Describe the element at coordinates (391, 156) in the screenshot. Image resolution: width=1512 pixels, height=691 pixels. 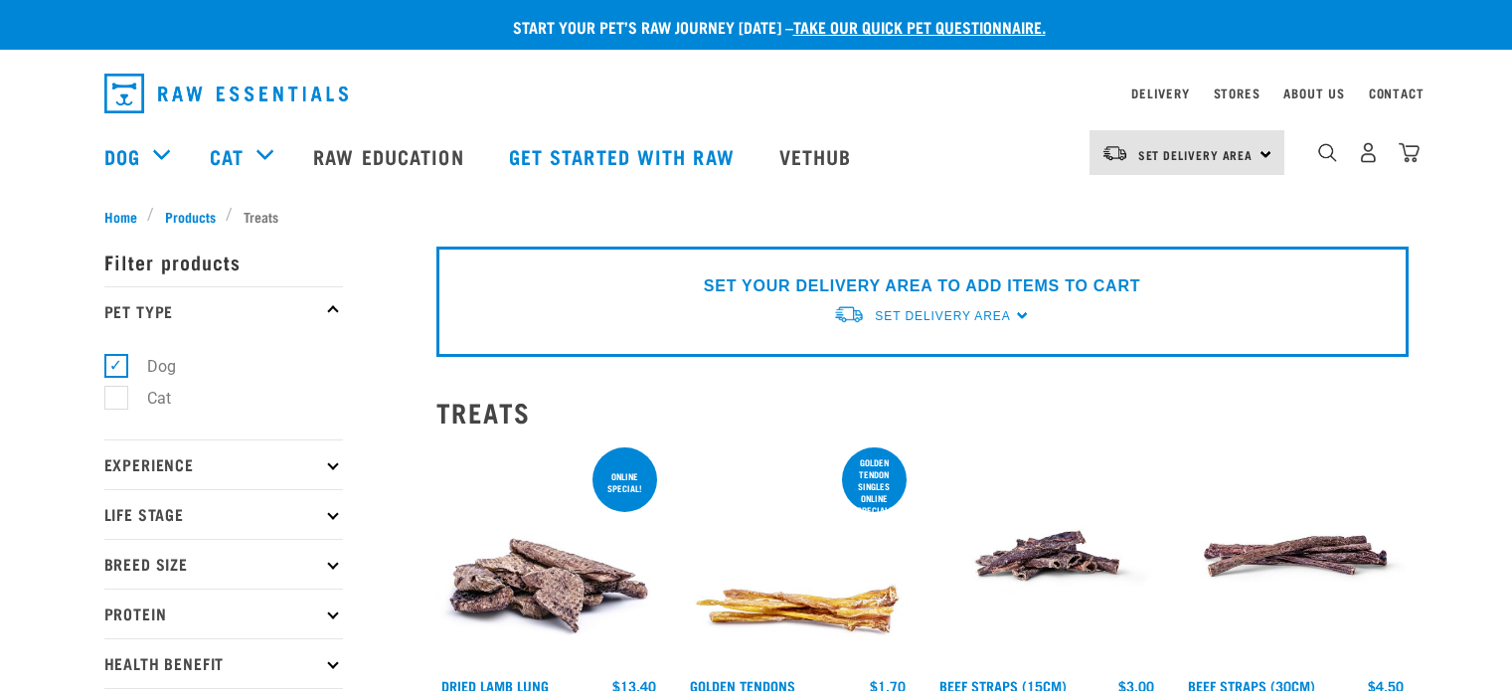
I see `a: Raw Education` at that location.